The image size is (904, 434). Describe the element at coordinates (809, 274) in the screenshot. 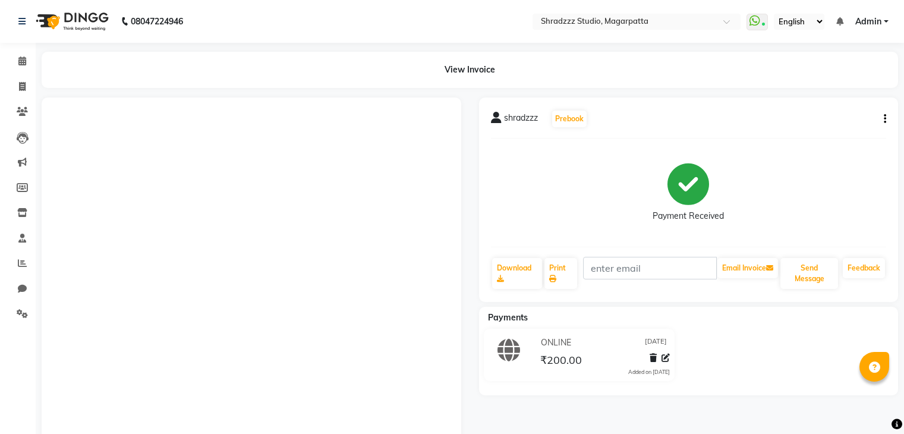

I see `button: Send Message` at that location.